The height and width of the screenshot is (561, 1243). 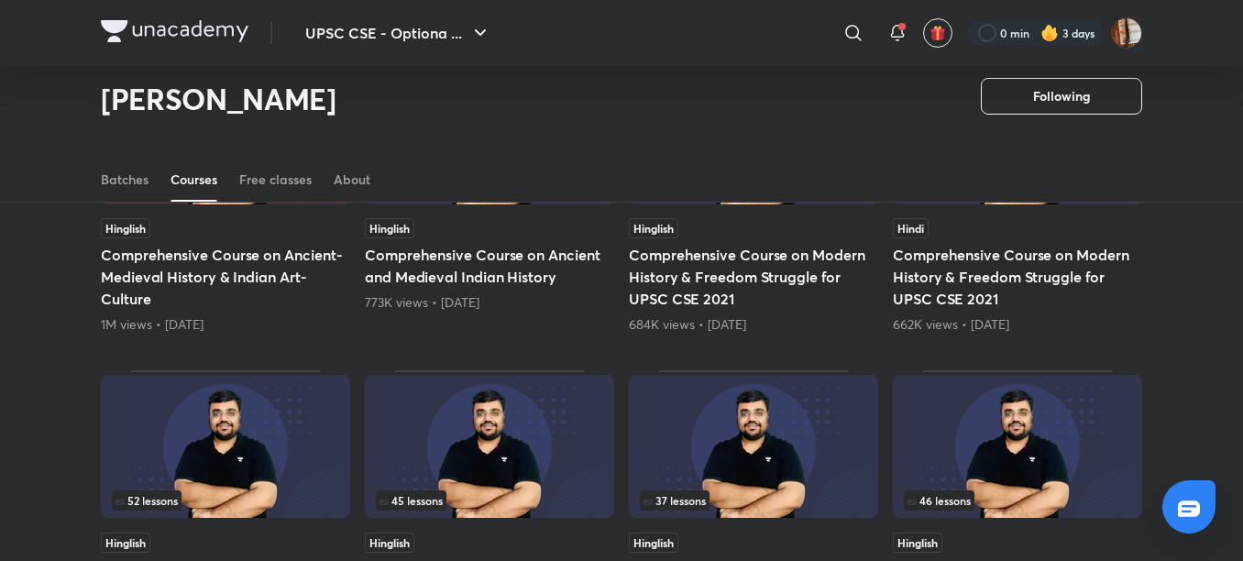 What do you see at coordinates (1050, 33) in the screenshot?
I see `img: streak` at bounding box center [1050, 33].